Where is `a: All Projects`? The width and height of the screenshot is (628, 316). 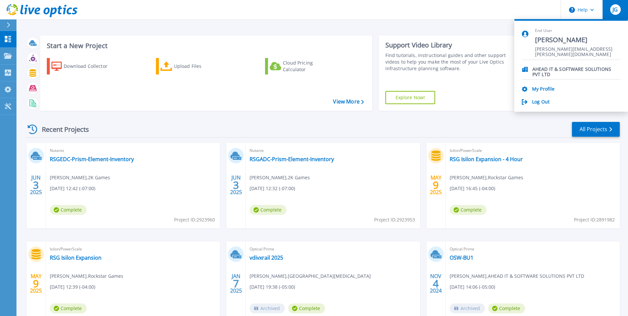 a: All Projects is located at coordinates (595, 129).